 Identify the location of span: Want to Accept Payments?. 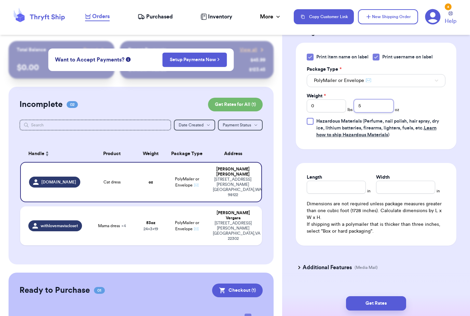
(90, 60).